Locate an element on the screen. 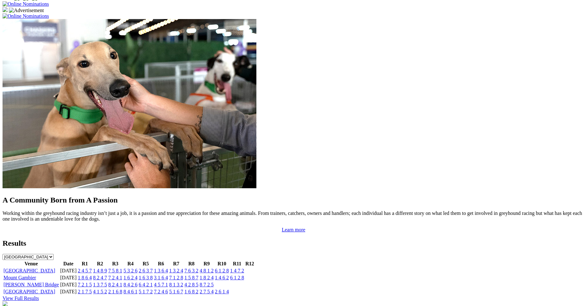 This screenshot has width=587, height=306. a: 1 3 6 4 is located at coordinates (161, 270).